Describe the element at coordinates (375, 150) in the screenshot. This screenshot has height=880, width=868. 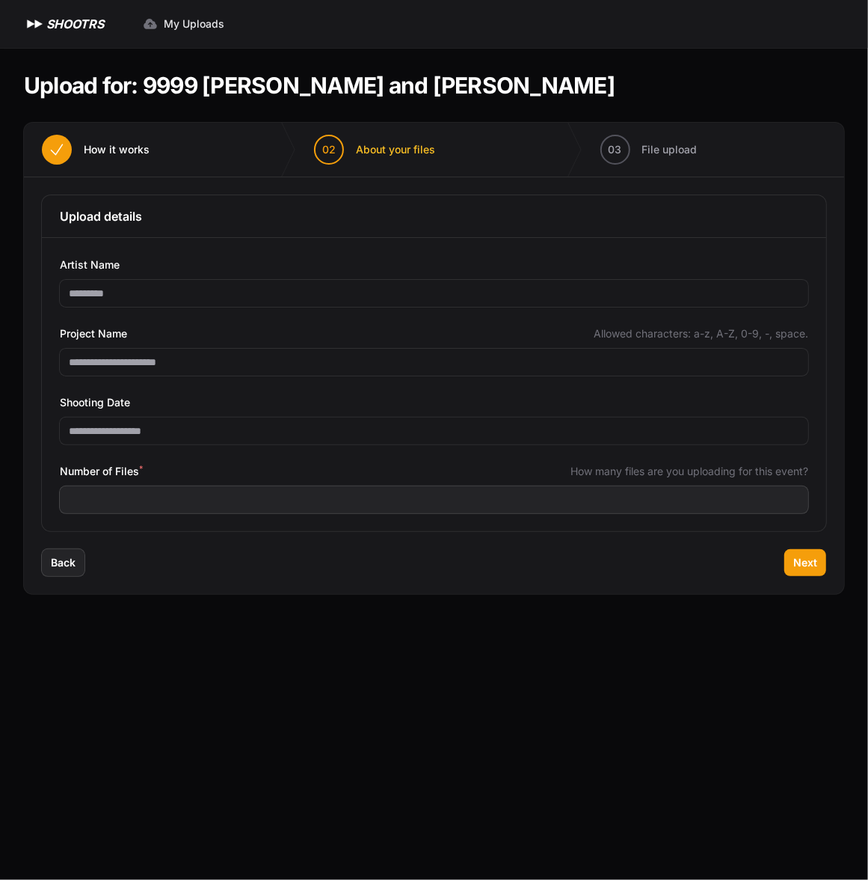
I see `button: 02 About your files` at that location.